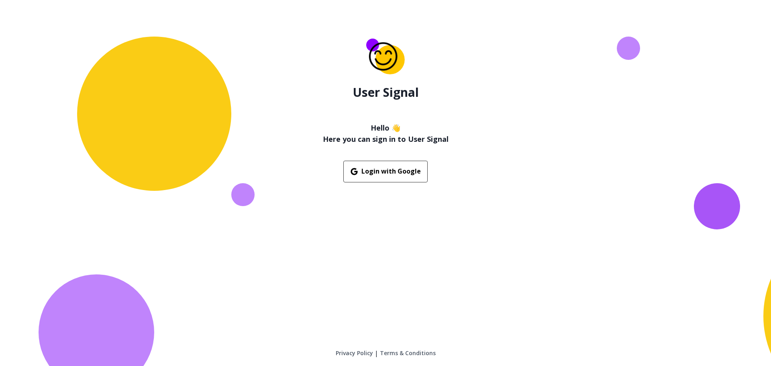  What do you see at coordinates (408, 353) in the screenshot?
I see `a: Terms & Conditions` at bounding box center [408, 353].